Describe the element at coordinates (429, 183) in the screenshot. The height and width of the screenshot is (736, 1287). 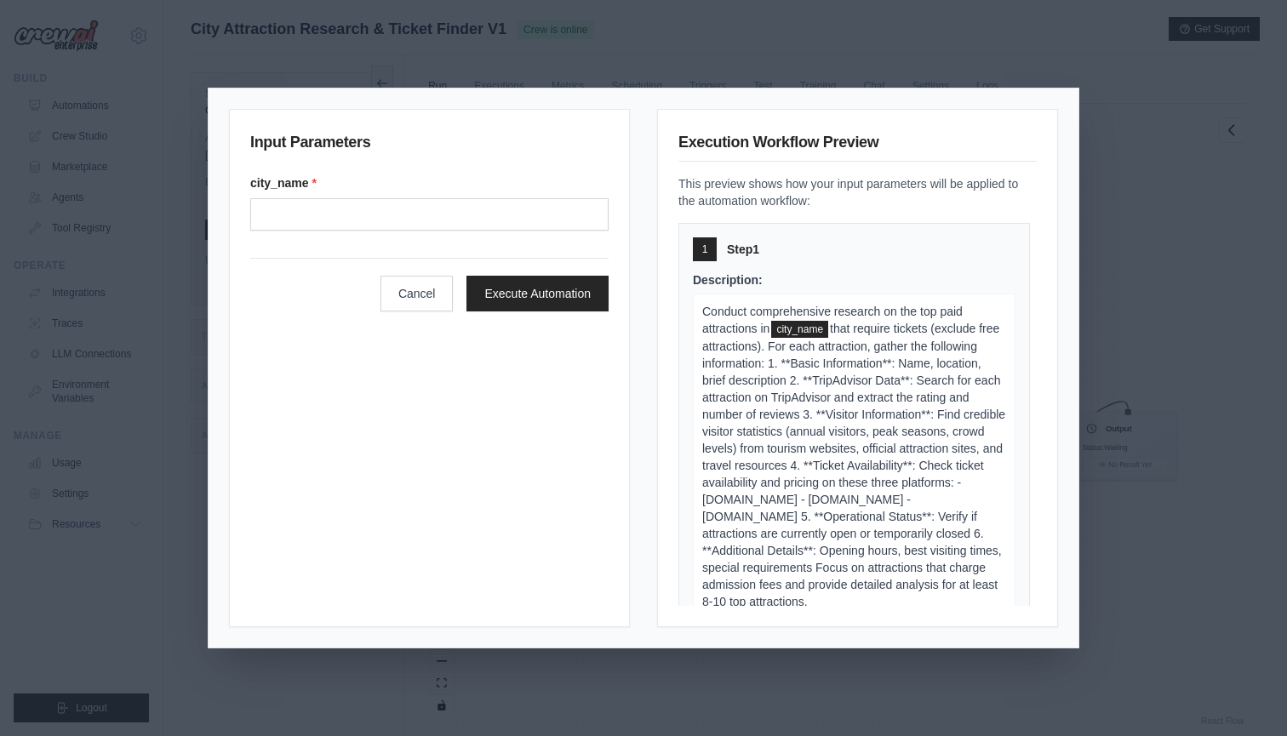
I see `label: city_name` at that location.